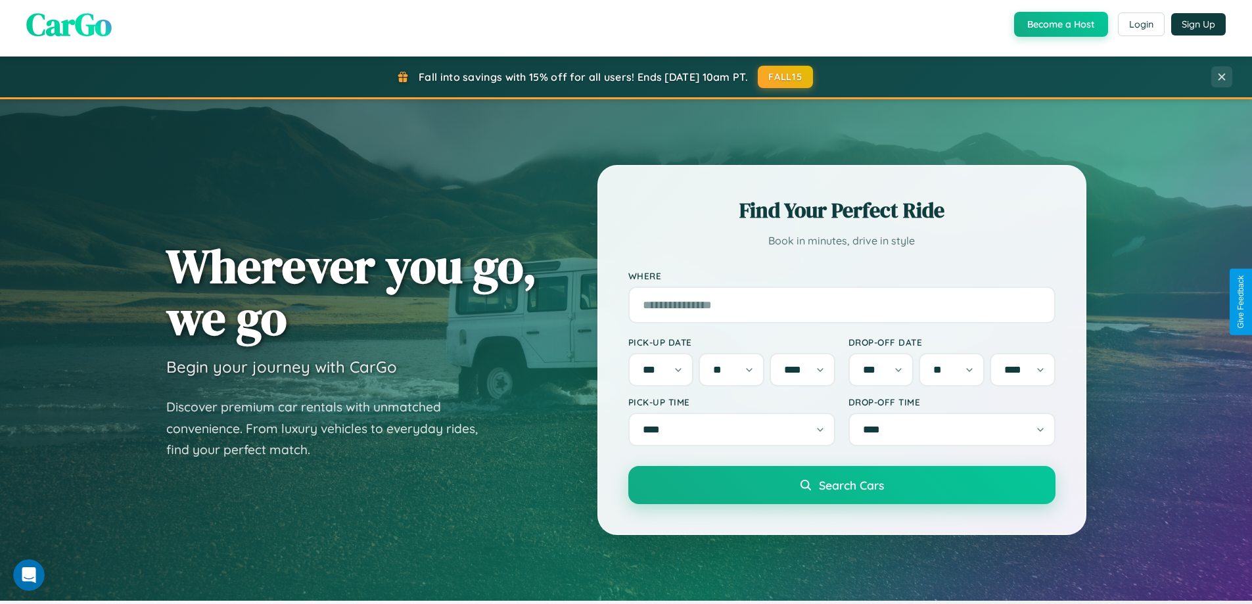 This screenshot has height=604, width=1252. Describe the element at coordinates (842, 210) in the screenshot. I see `h2: Find Your Perfect Ride` at that location.